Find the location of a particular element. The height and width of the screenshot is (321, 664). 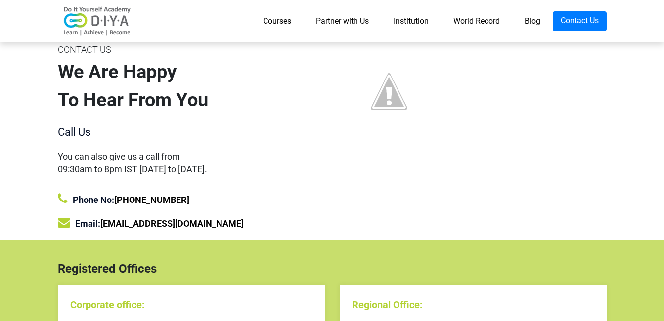

div: We Are Happy To Hear From You is located at coordinates (191, 86).